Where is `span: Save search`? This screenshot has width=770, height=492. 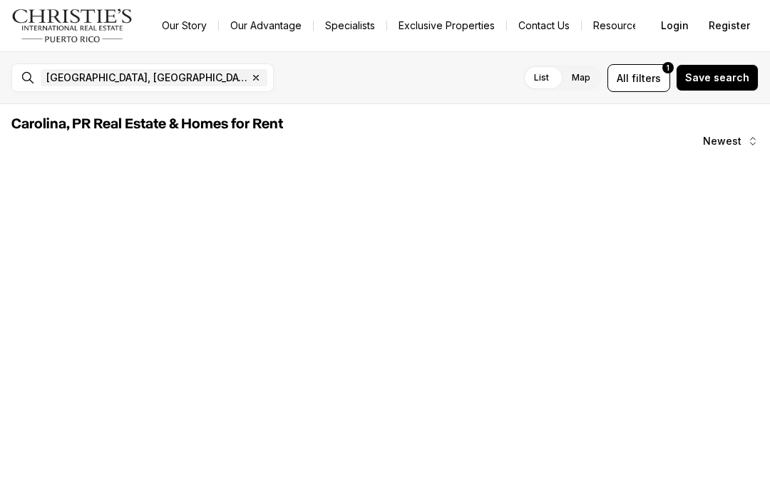 span: Save search is located at coordinates (717, 78).